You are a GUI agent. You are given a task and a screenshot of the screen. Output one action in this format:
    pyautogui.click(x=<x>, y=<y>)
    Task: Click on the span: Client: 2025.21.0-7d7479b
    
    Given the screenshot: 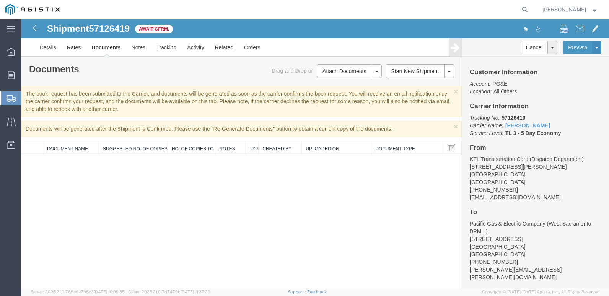 What is the action you would take?
    pyautogui.click(x=169, y=292)
    